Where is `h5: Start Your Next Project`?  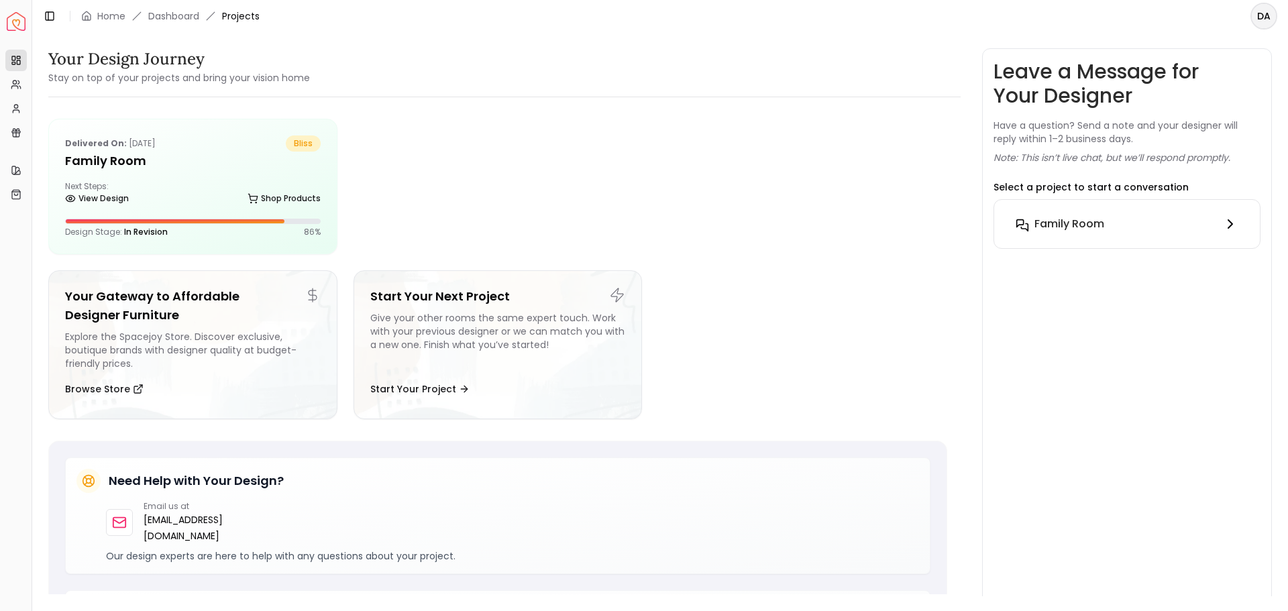
h5: Start Your Next Project is located at coordinates (498, 297).